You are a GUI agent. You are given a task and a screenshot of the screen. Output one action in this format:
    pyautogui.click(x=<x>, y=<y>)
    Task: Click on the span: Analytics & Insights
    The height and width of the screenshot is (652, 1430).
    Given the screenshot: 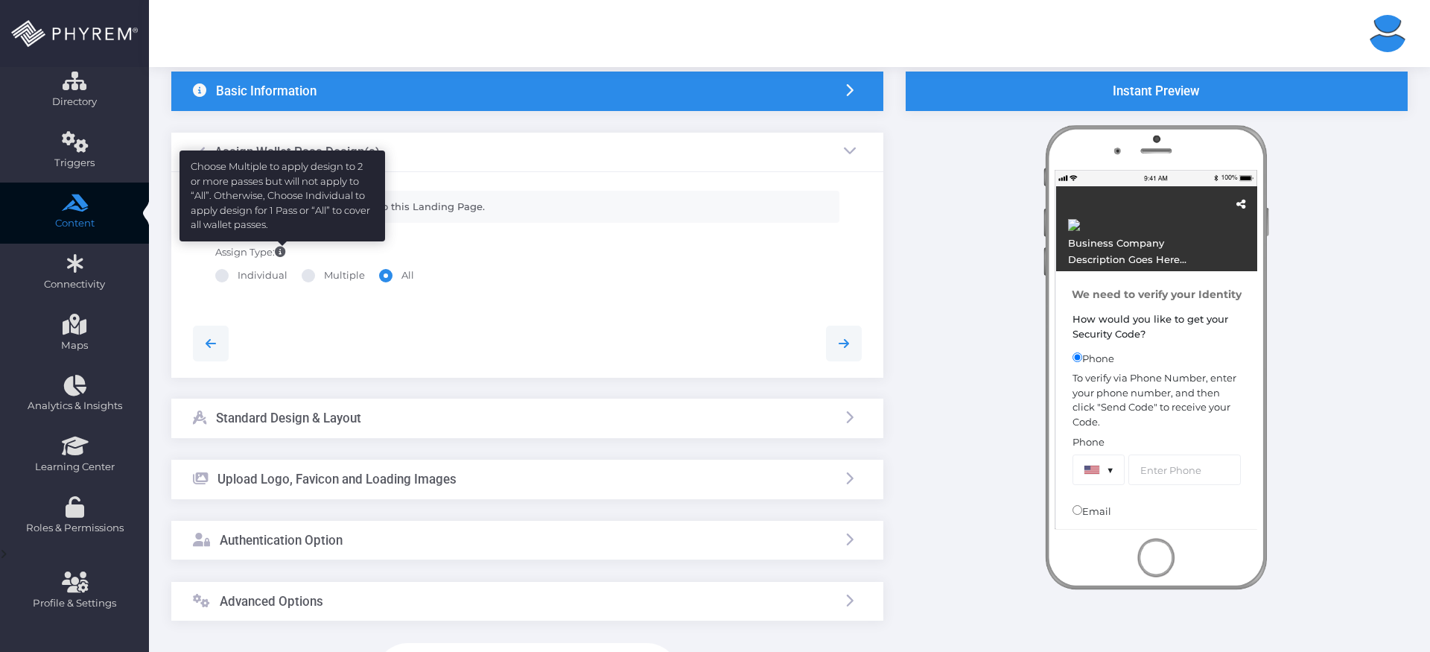 What is the action you would take?
    pyautogui.click(x=74, y=406)
    